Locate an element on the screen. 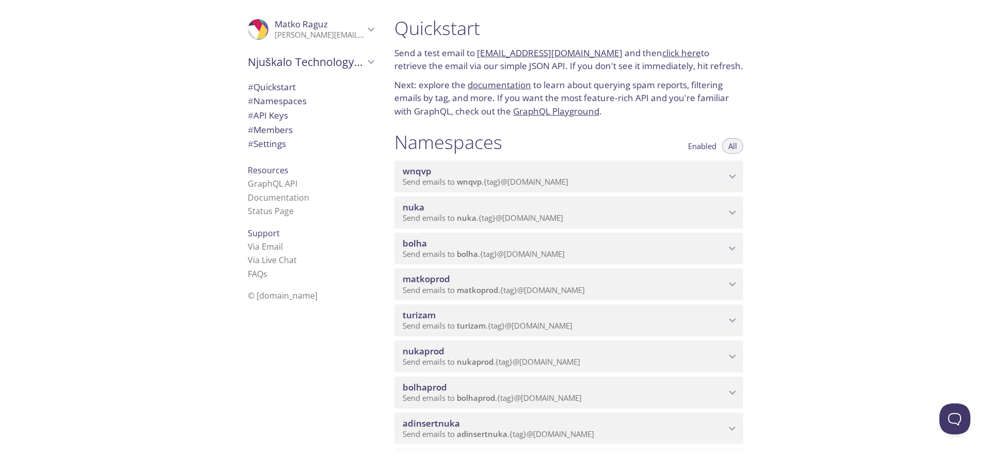 The width and height of the screenshot is (991, 455). a: Documentation is located at coordinates (278, 198).